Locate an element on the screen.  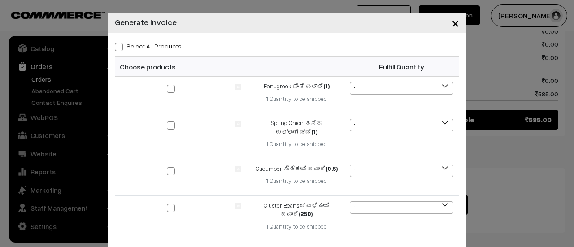
div: Fenugreek ಮೆಂತೆ ಪಲ್ಲೆ is located at coordinates (297, 87).